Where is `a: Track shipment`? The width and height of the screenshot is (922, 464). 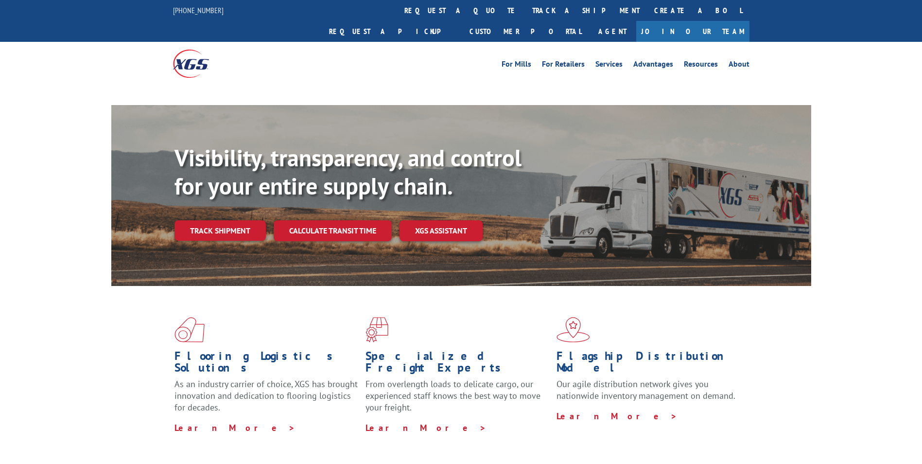 a: Track shipment is located at coordinates (220, 230).